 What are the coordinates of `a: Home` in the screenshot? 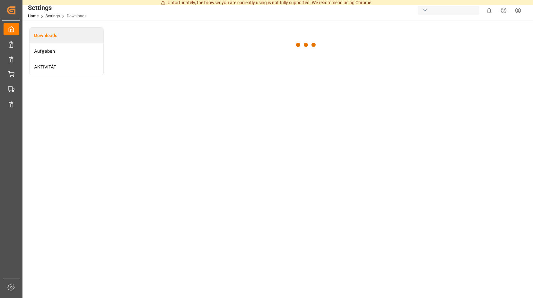 It's located at (33, 16).